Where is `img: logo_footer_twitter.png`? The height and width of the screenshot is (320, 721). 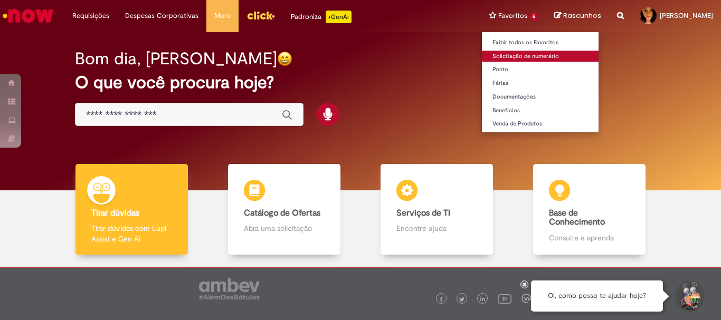
img: logo_footer_twitter.png is located at coordinates (462, 300).